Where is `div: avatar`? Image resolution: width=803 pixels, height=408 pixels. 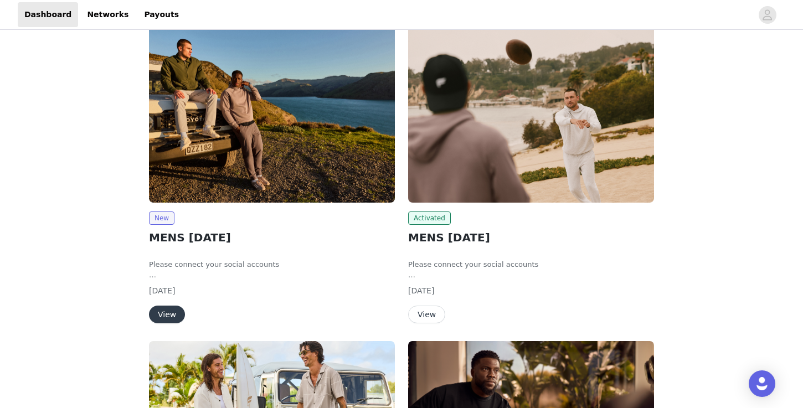
div: avatar is located at coordinates (767, 15).